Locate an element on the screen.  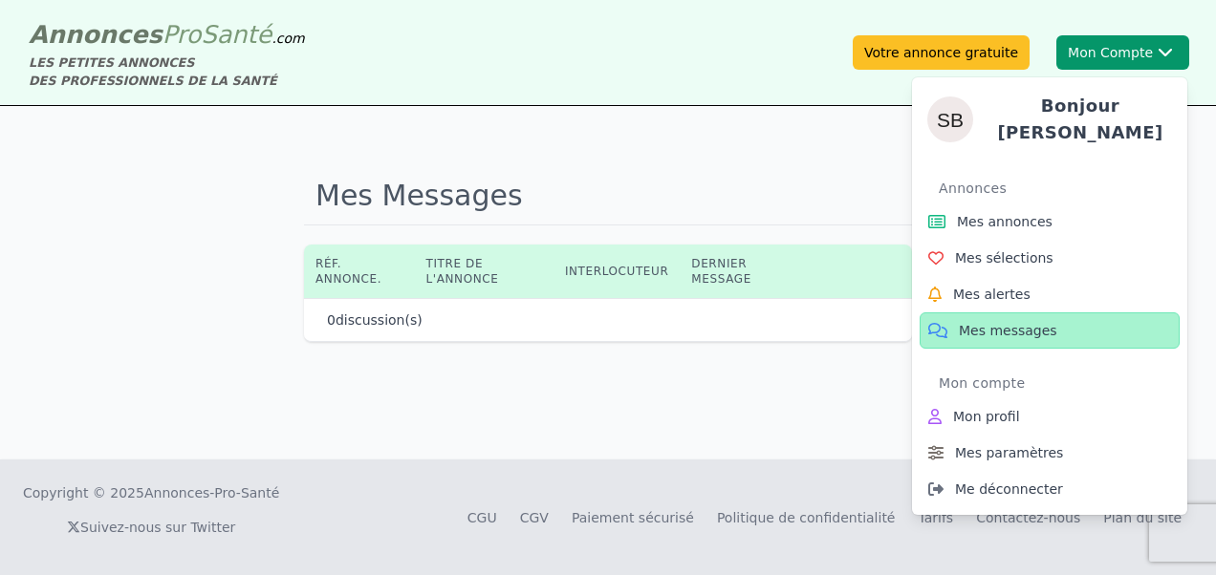
th: Interlocuteur is located at coordinates (617, 271).